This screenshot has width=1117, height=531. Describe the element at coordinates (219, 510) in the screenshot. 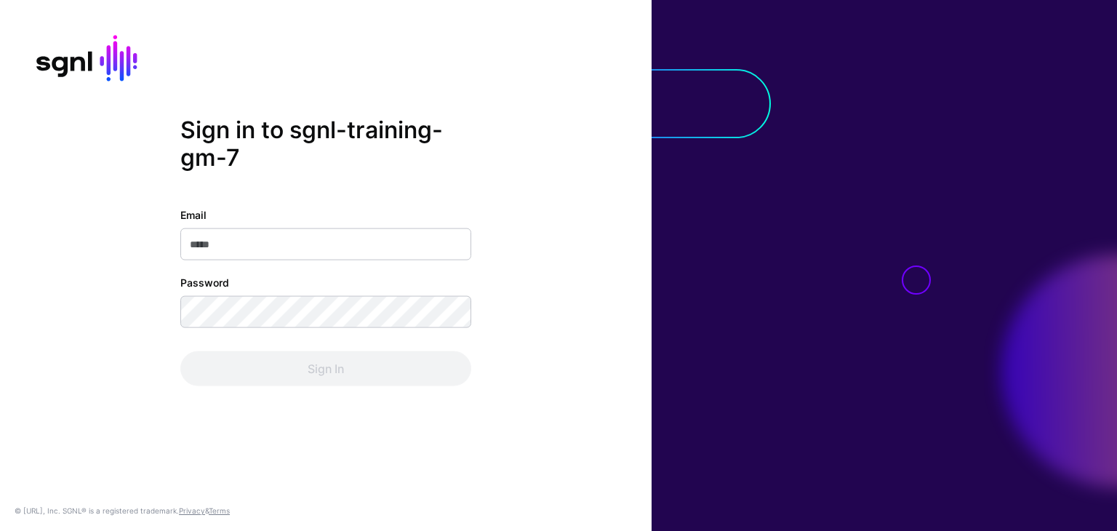

I see `a: Terms` at that location.